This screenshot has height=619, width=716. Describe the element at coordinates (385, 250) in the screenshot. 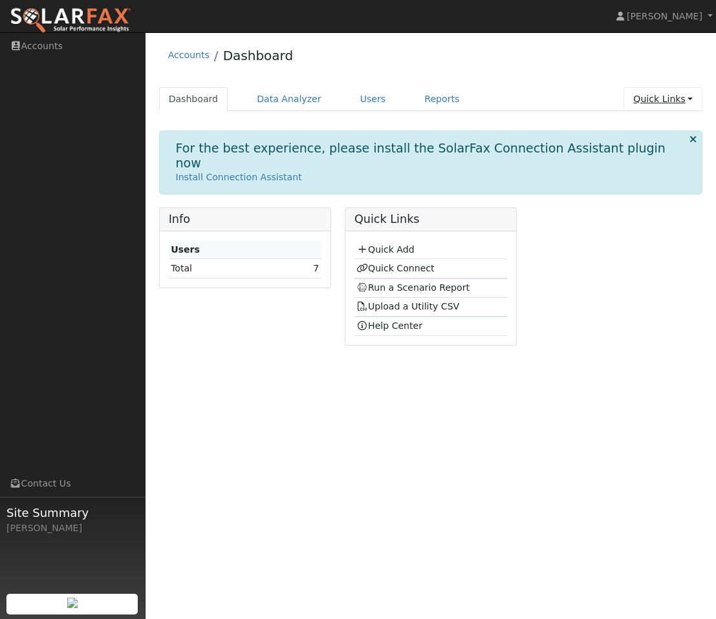

I see `a: Quick Add` at that location.